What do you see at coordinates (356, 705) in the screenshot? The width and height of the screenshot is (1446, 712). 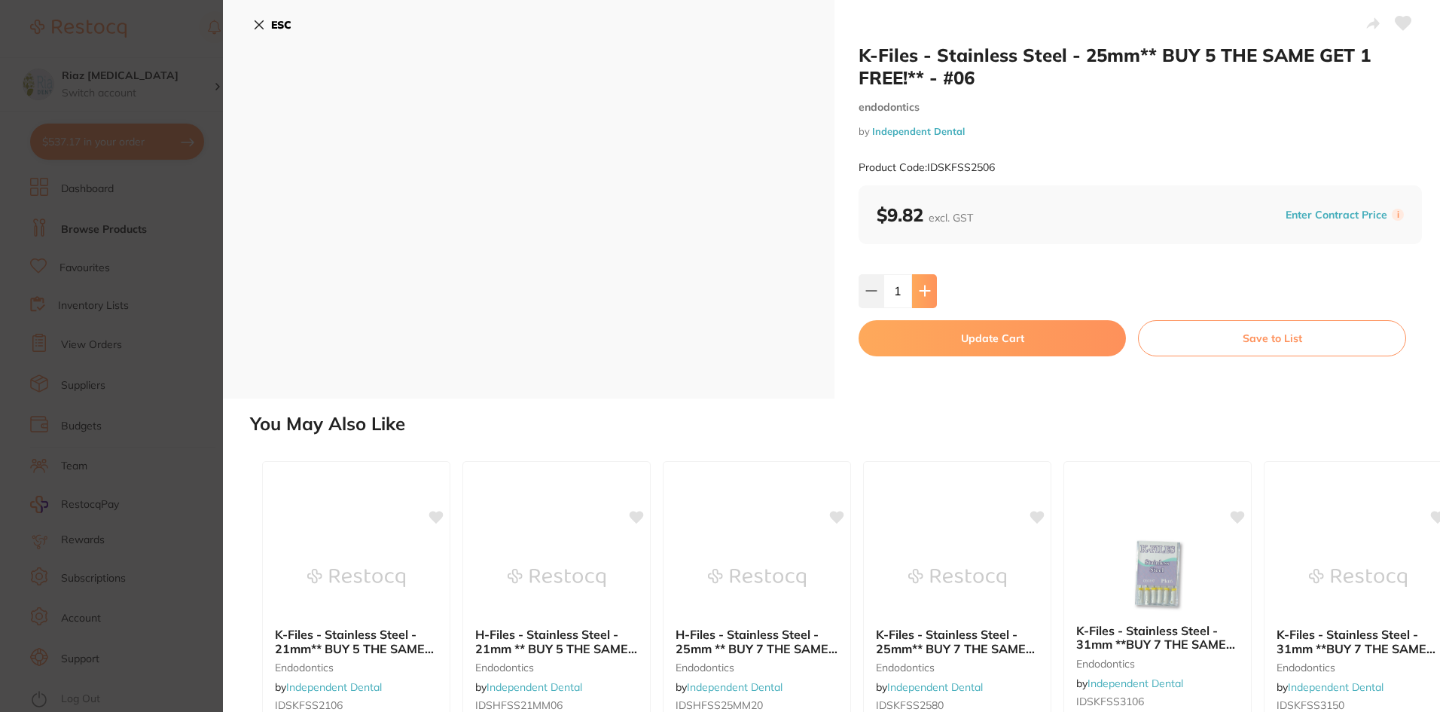 I see `small: IDSKFSS2106` at bounding box center [356, 705].